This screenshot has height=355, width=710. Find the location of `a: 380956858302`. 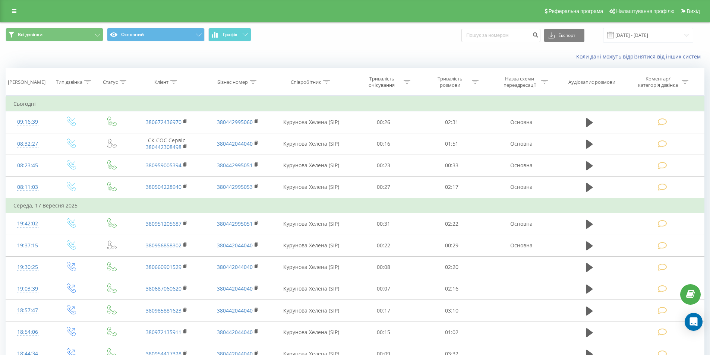

a: 380956858302 is located at coordinates (164, 245).